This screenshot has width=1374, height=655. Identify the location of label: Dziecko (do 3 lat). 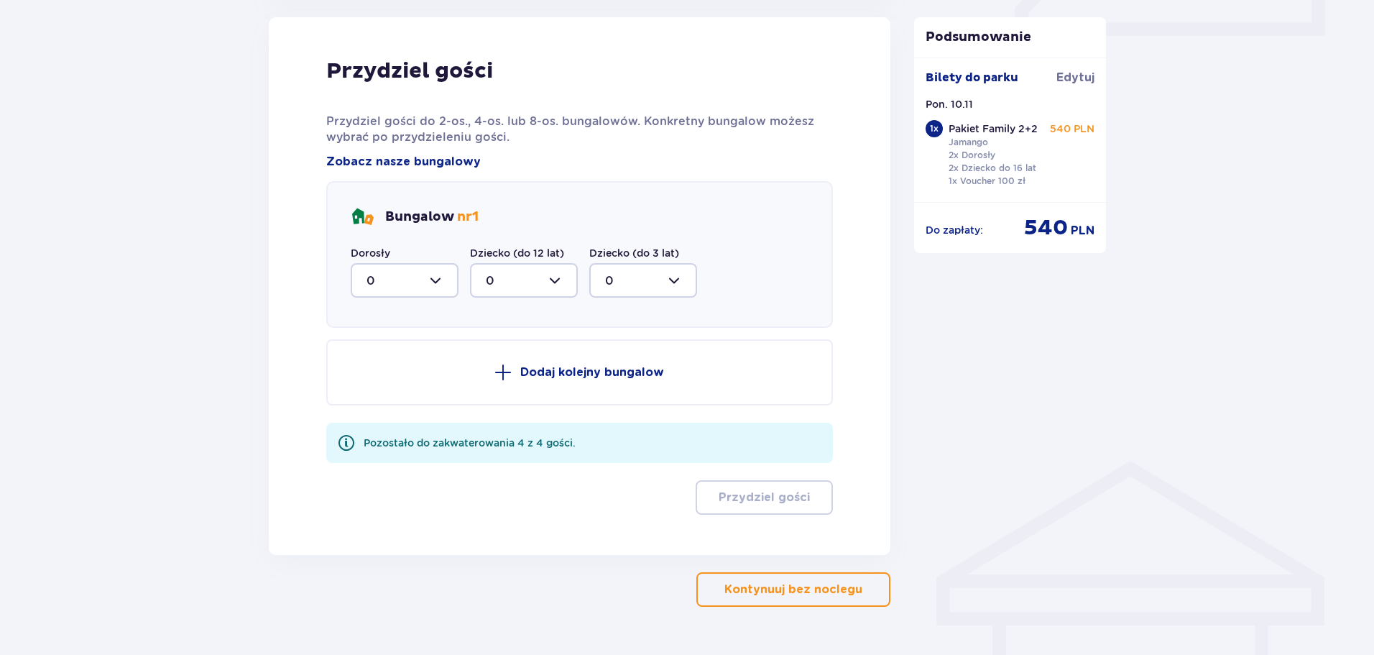
(634, 253).